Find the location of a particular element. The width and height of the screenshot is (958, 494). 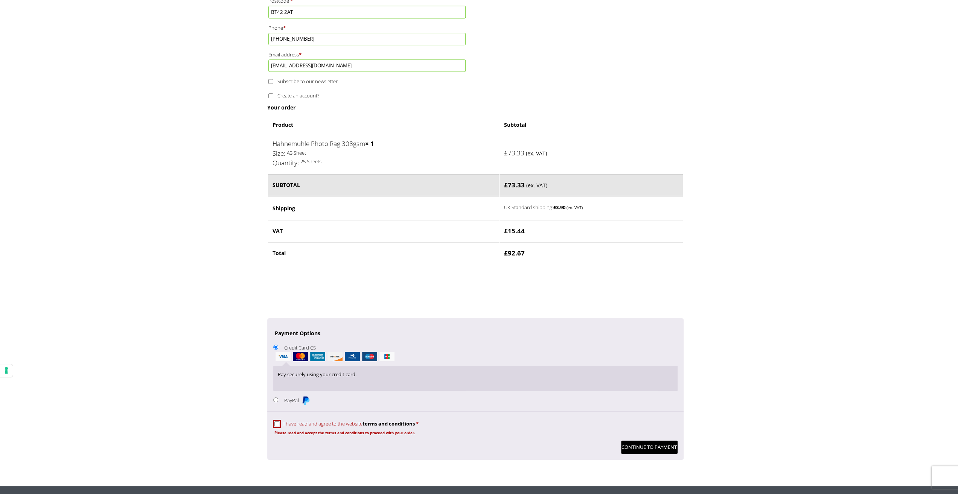

img: discover is located at coordinates (335, 356).